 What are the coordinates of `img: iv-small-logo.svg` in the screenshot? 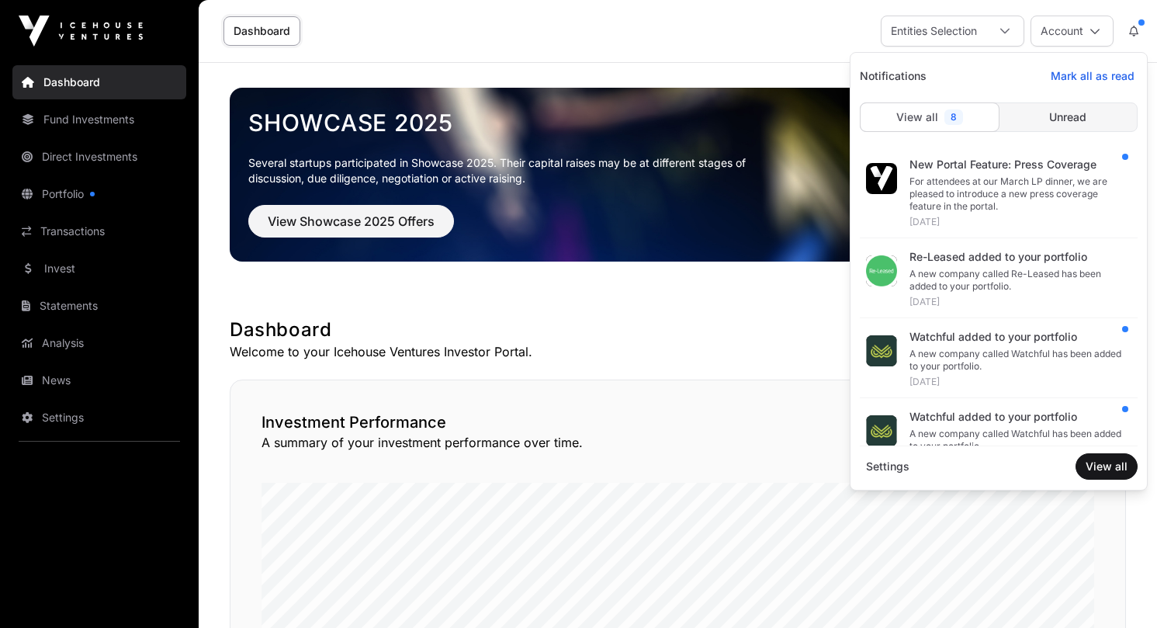 It's located at (882, 179).